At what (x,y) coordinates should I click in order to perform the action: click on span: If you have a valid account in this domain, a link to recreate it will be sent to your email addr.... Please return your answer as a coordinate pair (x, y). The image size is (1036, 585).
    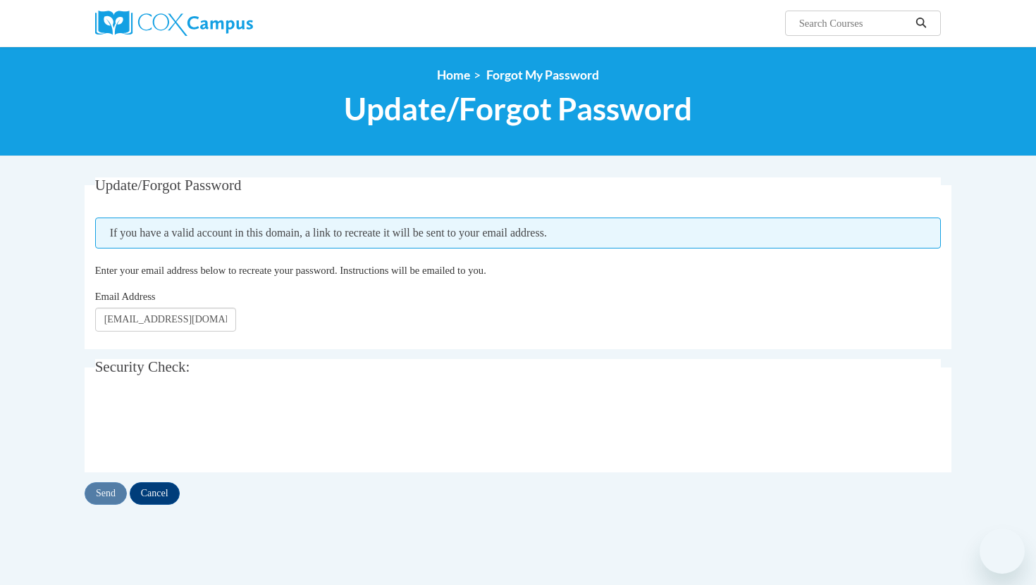
    Looking at the image, I should click on (518, 233).